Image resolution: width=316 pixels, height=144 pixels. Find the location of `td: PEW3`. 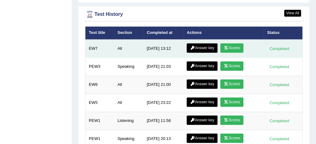

td: PEW3 is located at coordinates (100, 67).